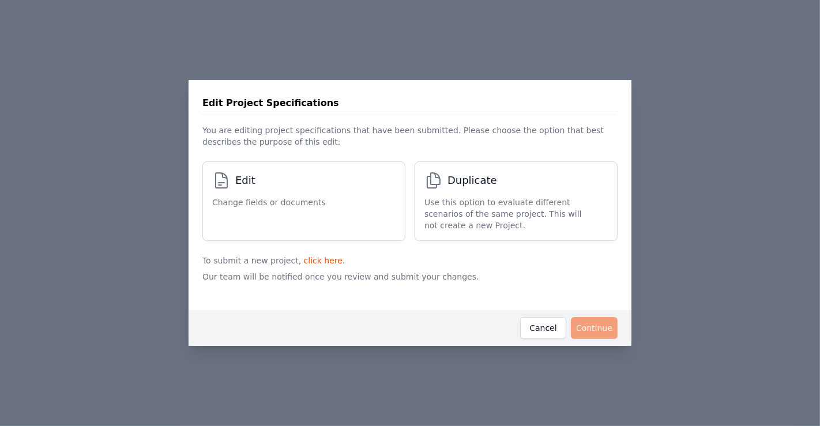 Image resolution: width=820 pixels, height=426 pixels. I want to click on h3: Edit Project Specifications, so click(271, 103).